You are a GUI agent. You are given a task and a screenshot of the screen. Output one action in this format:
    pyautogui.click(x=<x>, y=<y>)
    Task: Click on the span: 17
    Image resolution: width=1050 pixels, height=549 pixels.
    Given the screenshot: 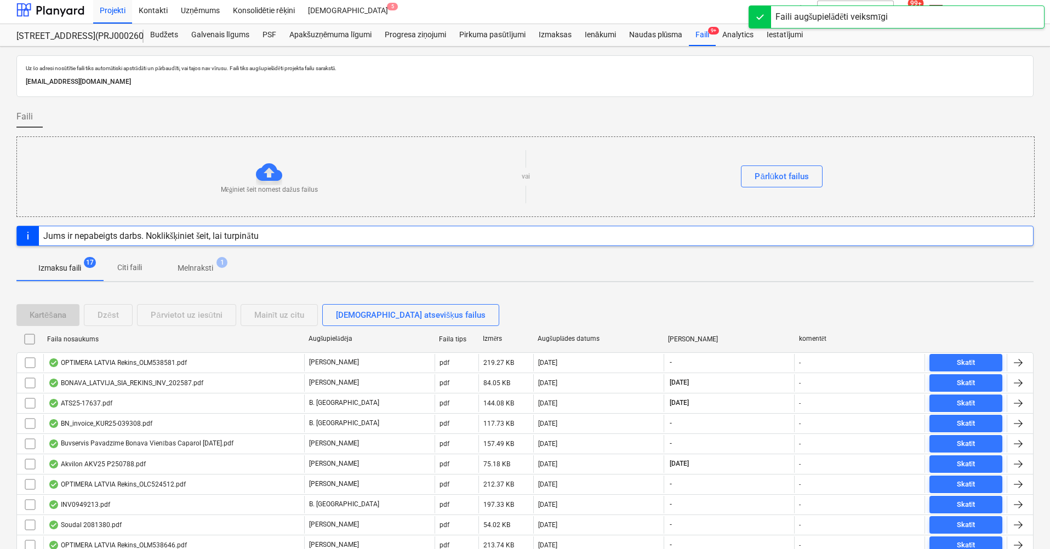 What is the action you would take?
    pyautogui.click(x=90, y=263)
    